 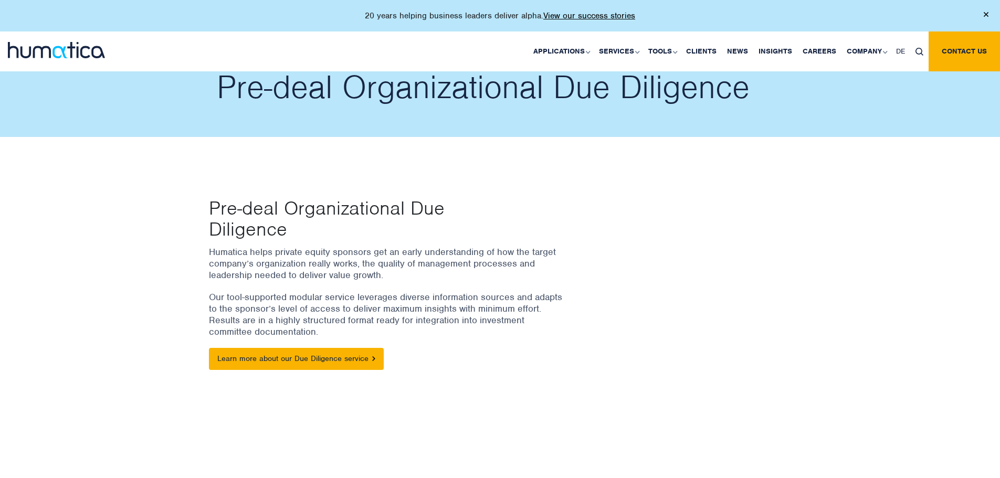 What do you see at coordinates (776, 51) in the screenshot?
I see `a: Insights` at bounding box center [776, 51].